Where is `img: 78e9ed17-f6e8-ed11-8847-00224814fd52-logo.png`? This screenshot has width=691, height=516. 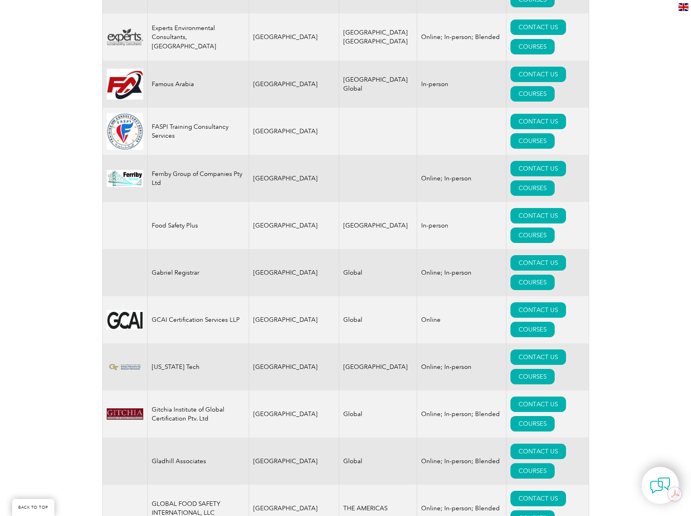 img: 78e9ed17-f6e8-ed11-8847-00224814fd52-logo.png is located at coordinates (125, 131).